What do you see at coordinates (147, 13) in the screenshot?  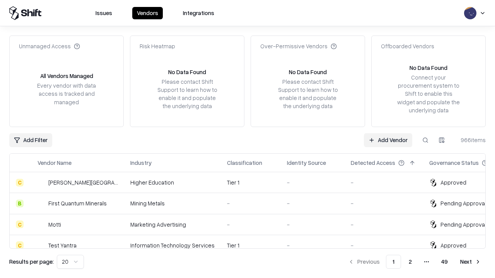 I see `button: Vendors` at bounding box center [147, 13].